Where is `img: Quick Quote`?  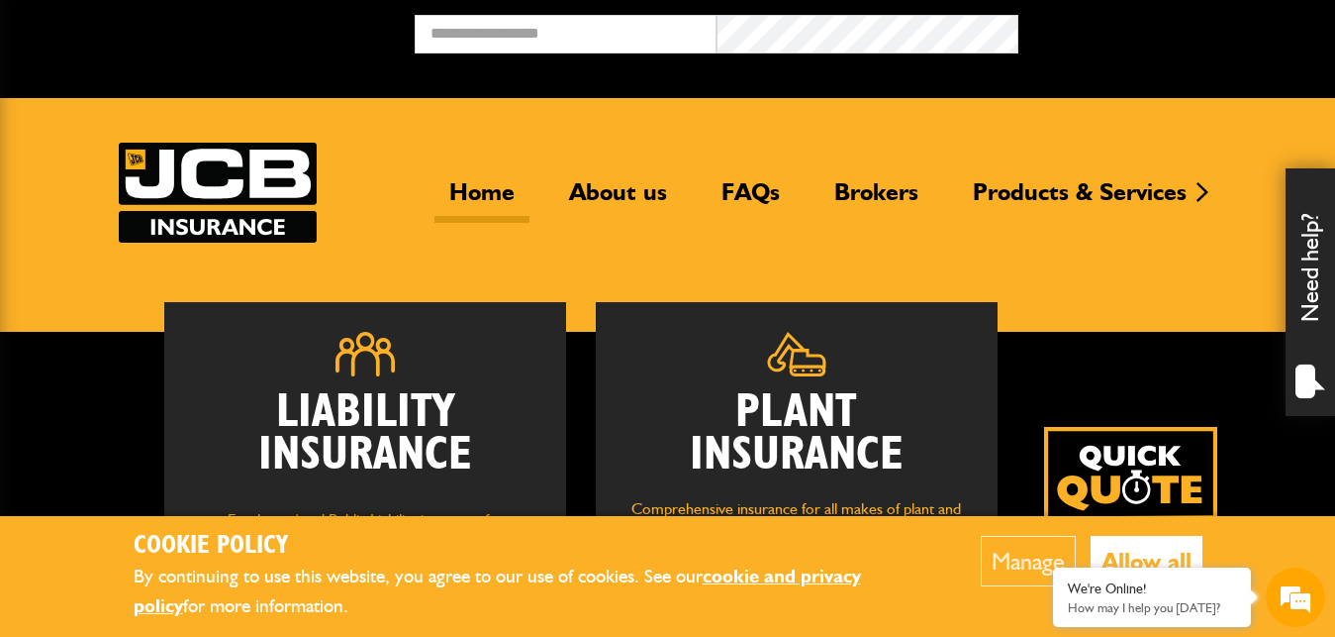
img: Quick Quote is located at coordinates (1131, 513).